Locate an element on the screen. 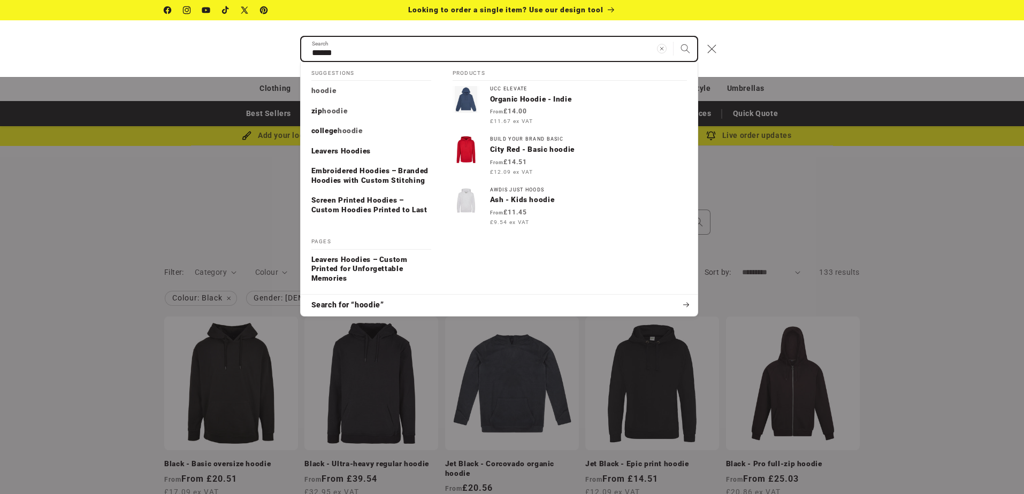 This screenshot has height=494, width=1024. p: college hoodie is located at coordinates (337, 131).